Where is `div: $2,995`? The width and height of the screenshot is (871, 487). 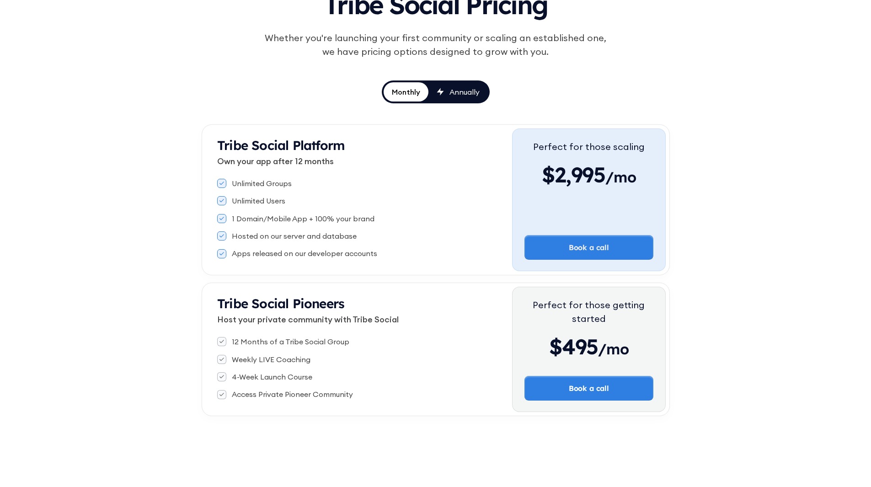
div: $2,995 is located at coordinates (589, 175).